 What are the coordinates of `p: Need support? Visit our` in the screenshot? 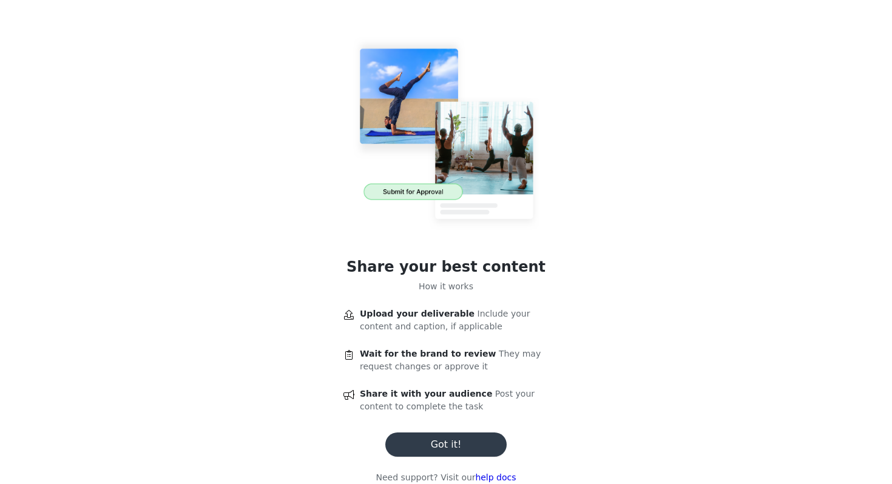 It's located at (445, 477).